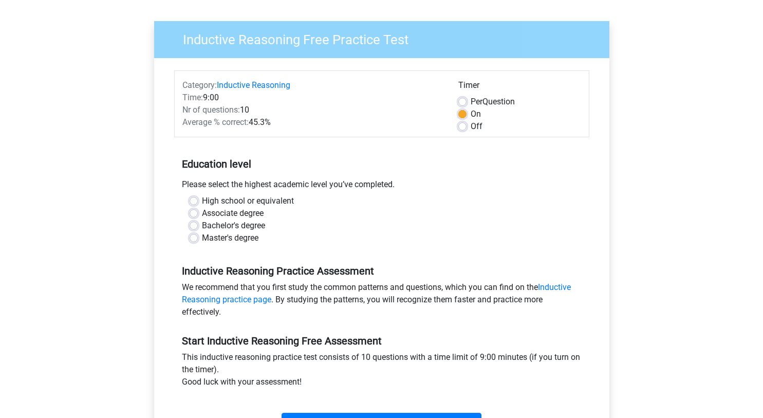 This screenshot has height=418, width=763. I want to click on div: Timer, so click(519, 87).